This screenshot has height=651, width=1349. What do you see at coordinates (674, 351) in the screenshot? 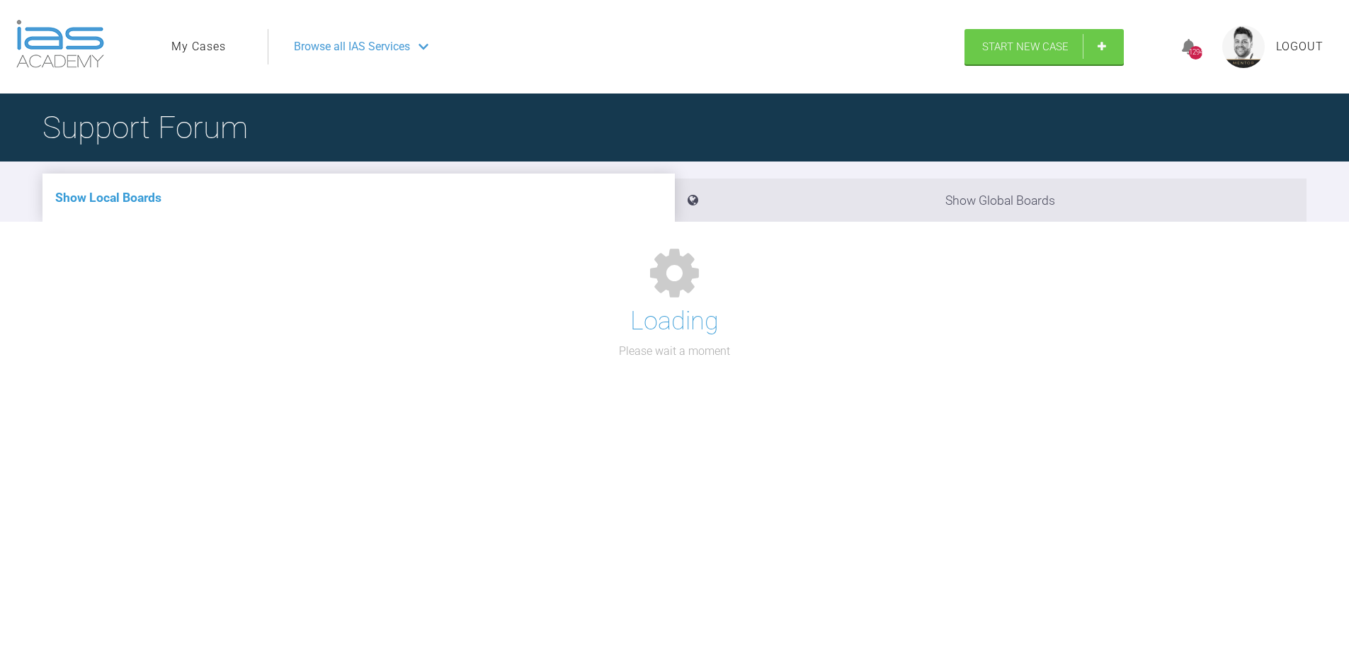
I see `p: Please wait a moment` at bounding box center [674, 351].